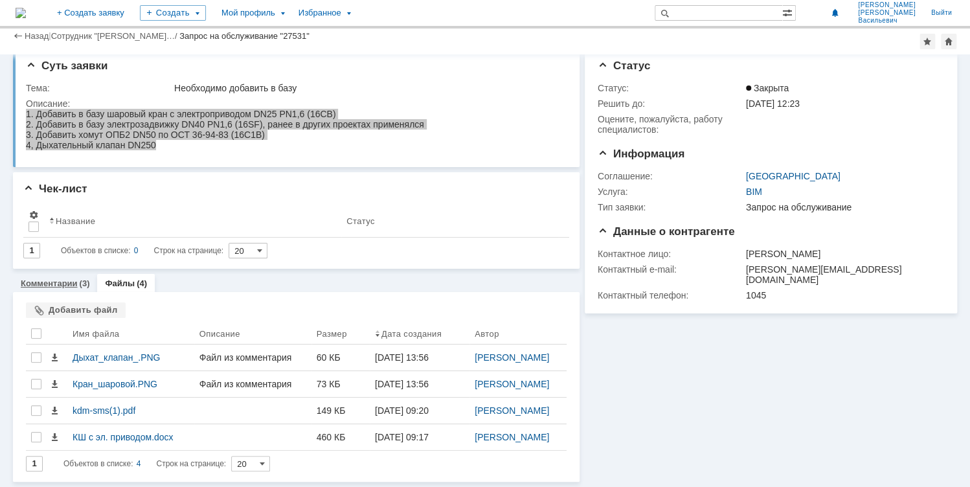  I want to click on th: Название, so click(192, 221).